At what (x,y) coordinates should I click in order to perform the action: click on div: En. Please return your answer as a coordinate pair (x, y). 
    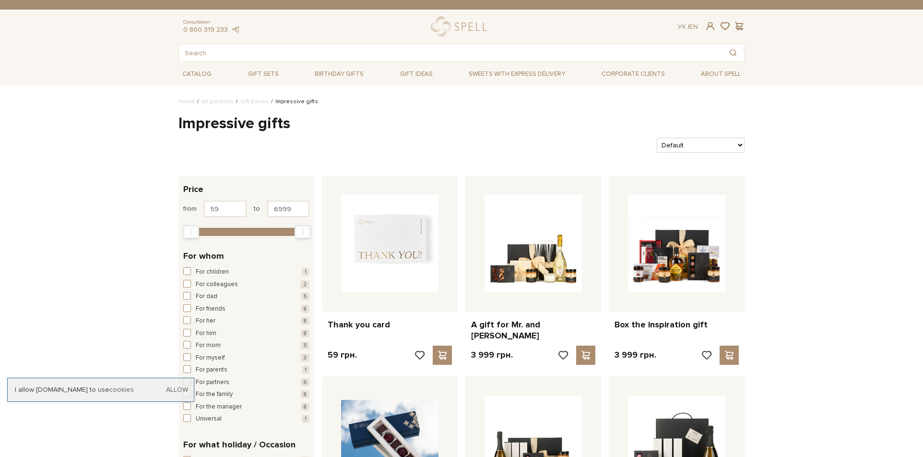
    Looking at the image, I should click on (688, 27).